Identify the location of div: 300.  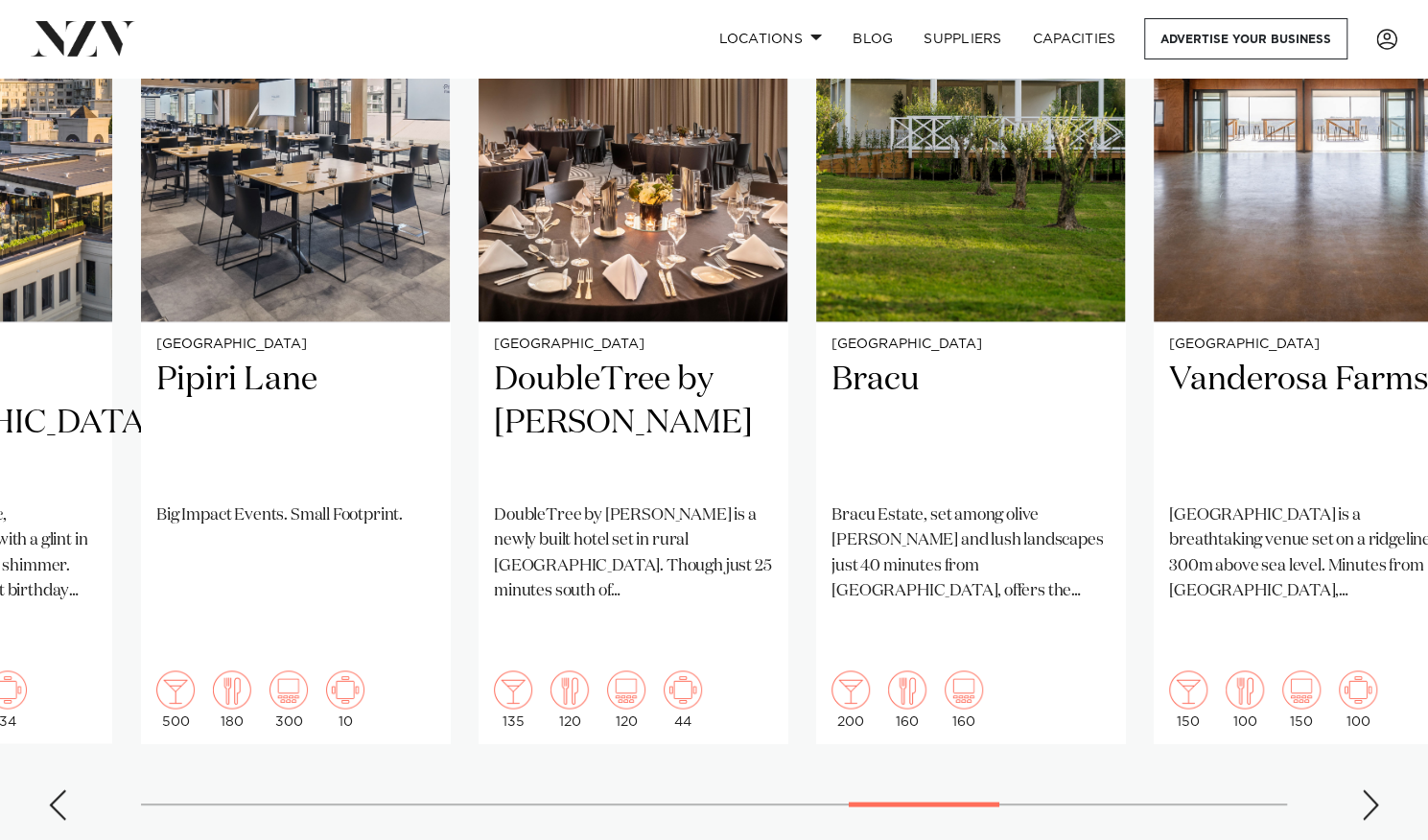
(289, 699).